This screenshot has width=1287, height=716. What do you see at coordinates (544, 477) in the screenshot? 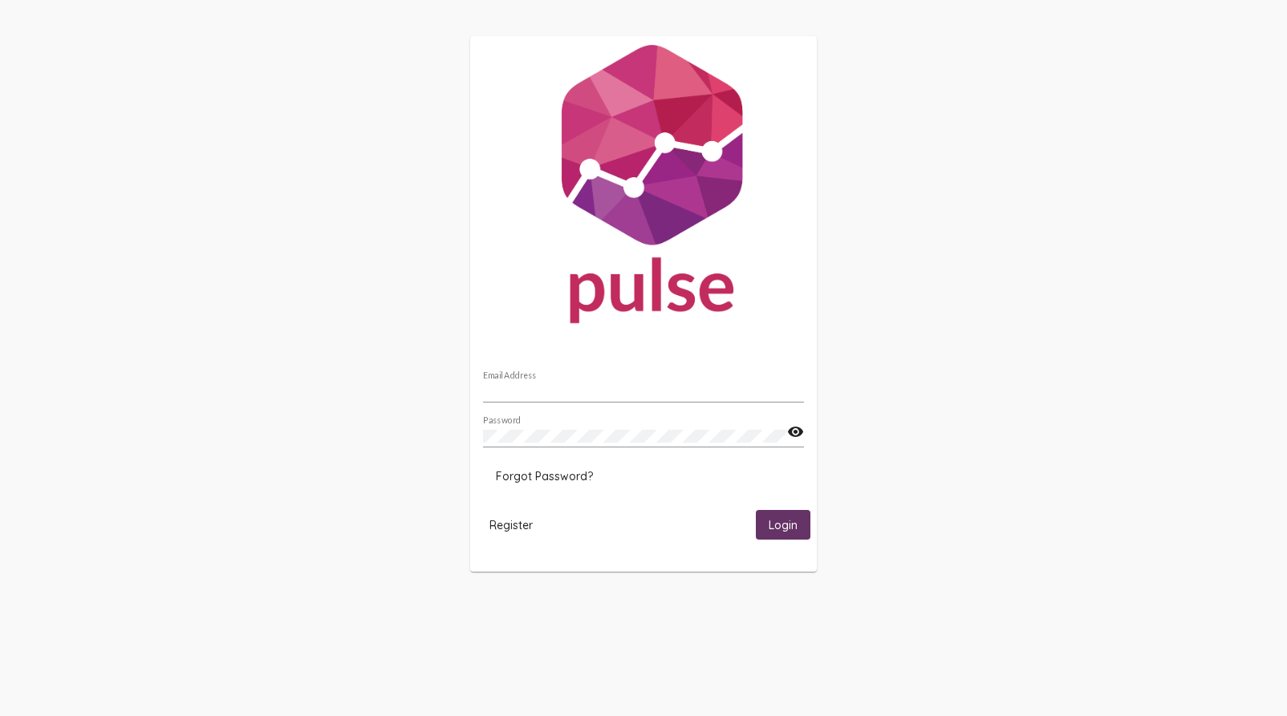
I see `button: Forgot Password?` at bounding box center [544, 477].